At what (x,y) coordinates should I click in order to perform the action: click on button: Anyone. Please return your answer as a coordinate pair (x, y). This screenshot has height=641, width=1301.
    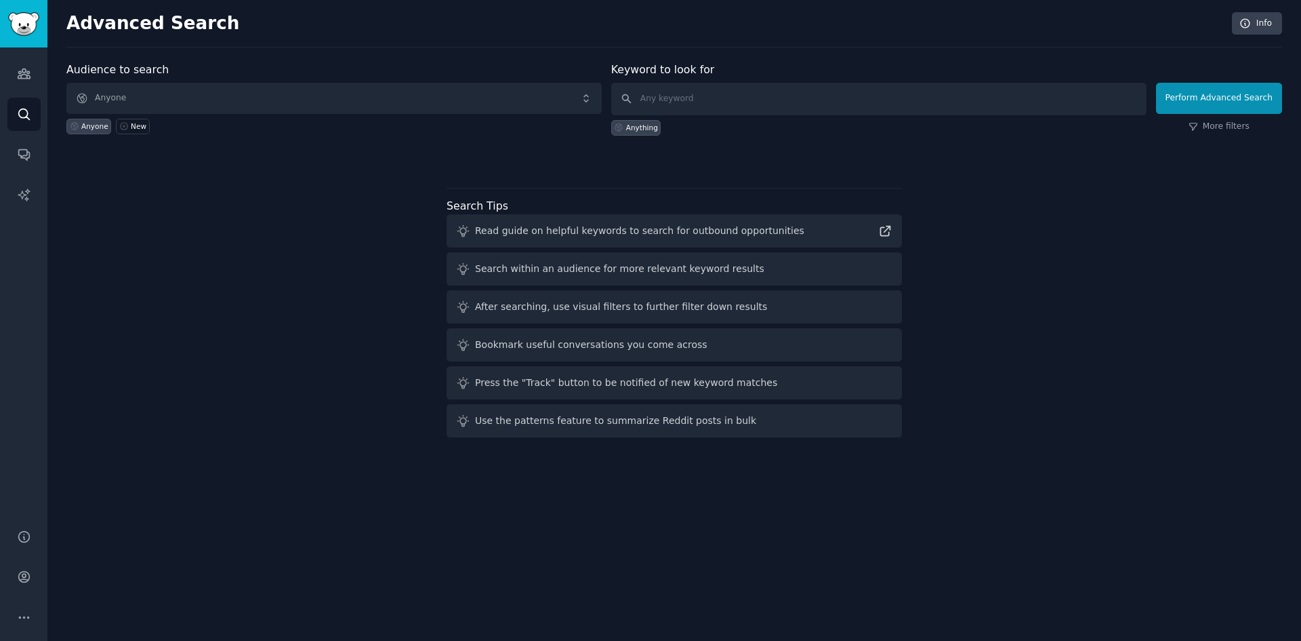
    Looking at the image, I should click on (334, 98).